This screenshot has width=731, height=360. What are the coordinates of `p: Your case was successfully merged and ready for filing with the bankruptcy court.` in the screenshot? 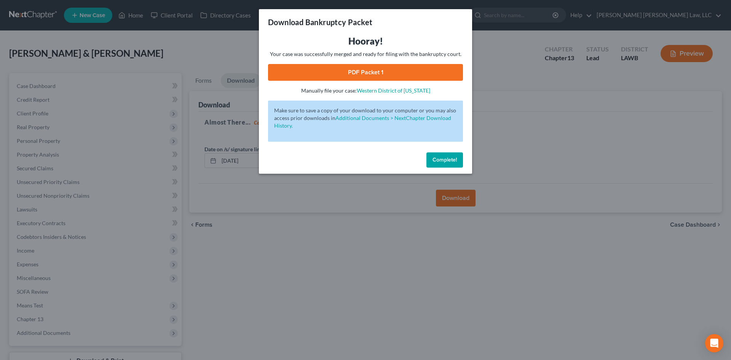 It's located at (365, 54).